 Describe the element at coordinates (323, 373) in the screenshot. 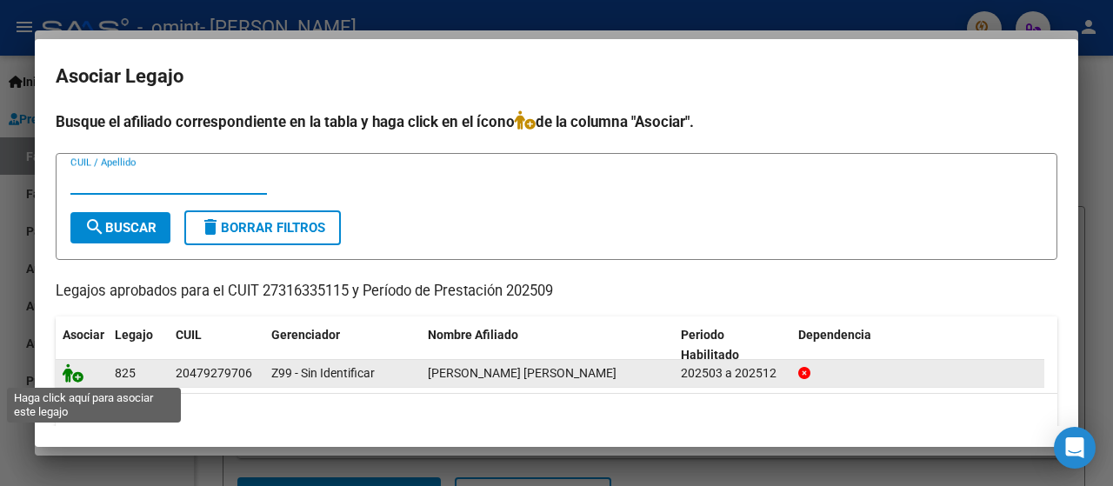

I see `span: Z99 - Sin Identificar` at that location.